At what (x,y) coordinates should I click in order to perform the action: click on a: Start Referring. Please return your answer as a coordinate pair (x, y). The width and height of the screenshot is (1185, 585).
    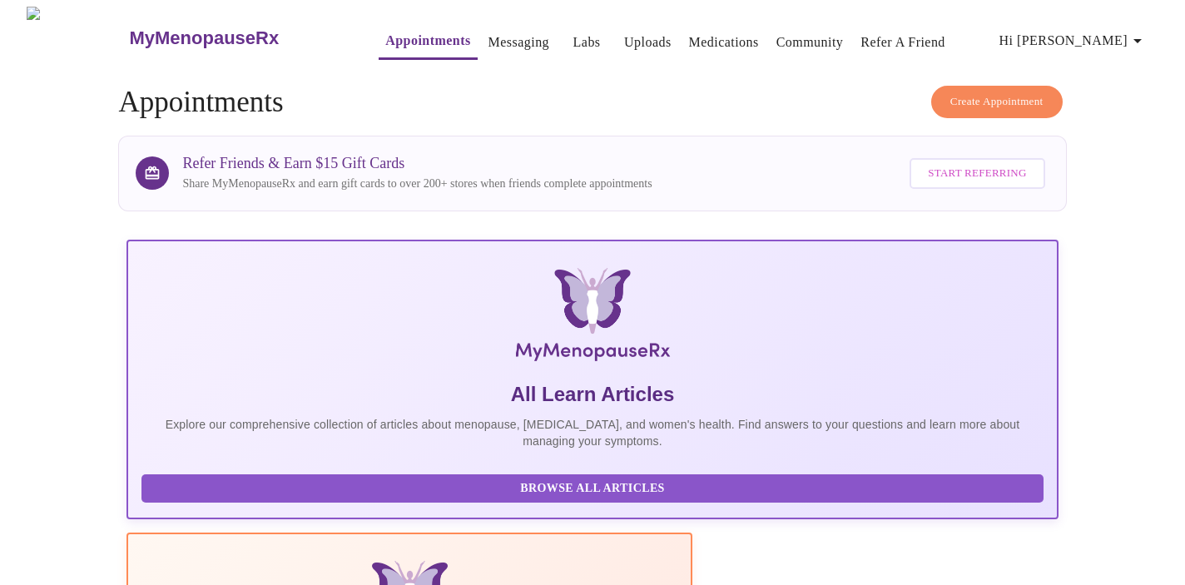
    Looking at the image, I should click on (977, 173).